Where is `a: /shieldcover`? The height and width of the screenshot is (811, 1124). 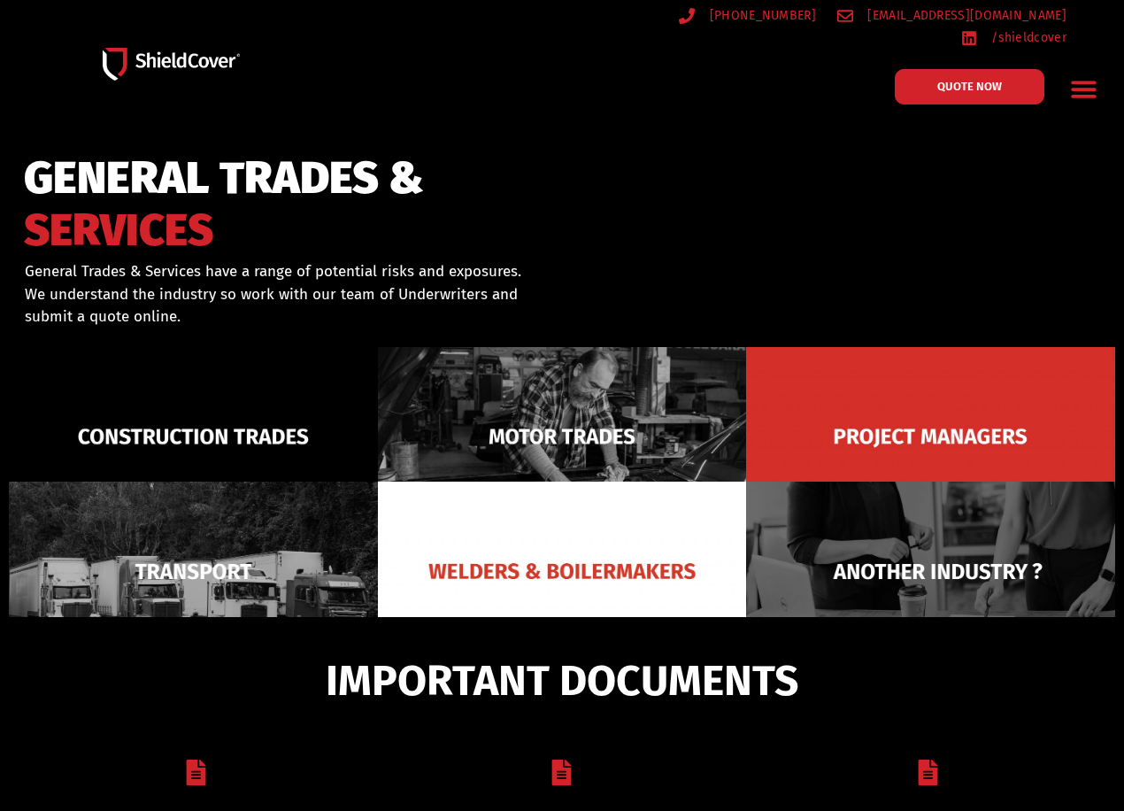
a: /shieldcover is located at coordinates (1014, 37).